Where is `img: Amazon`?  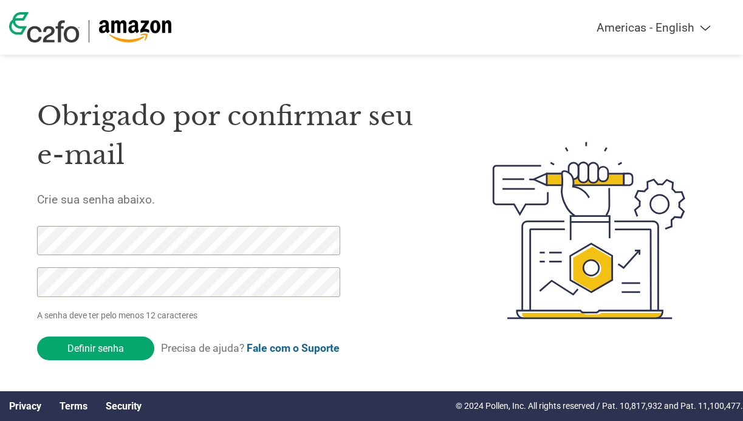
img: Amazon is located at coordinates (135, 31).